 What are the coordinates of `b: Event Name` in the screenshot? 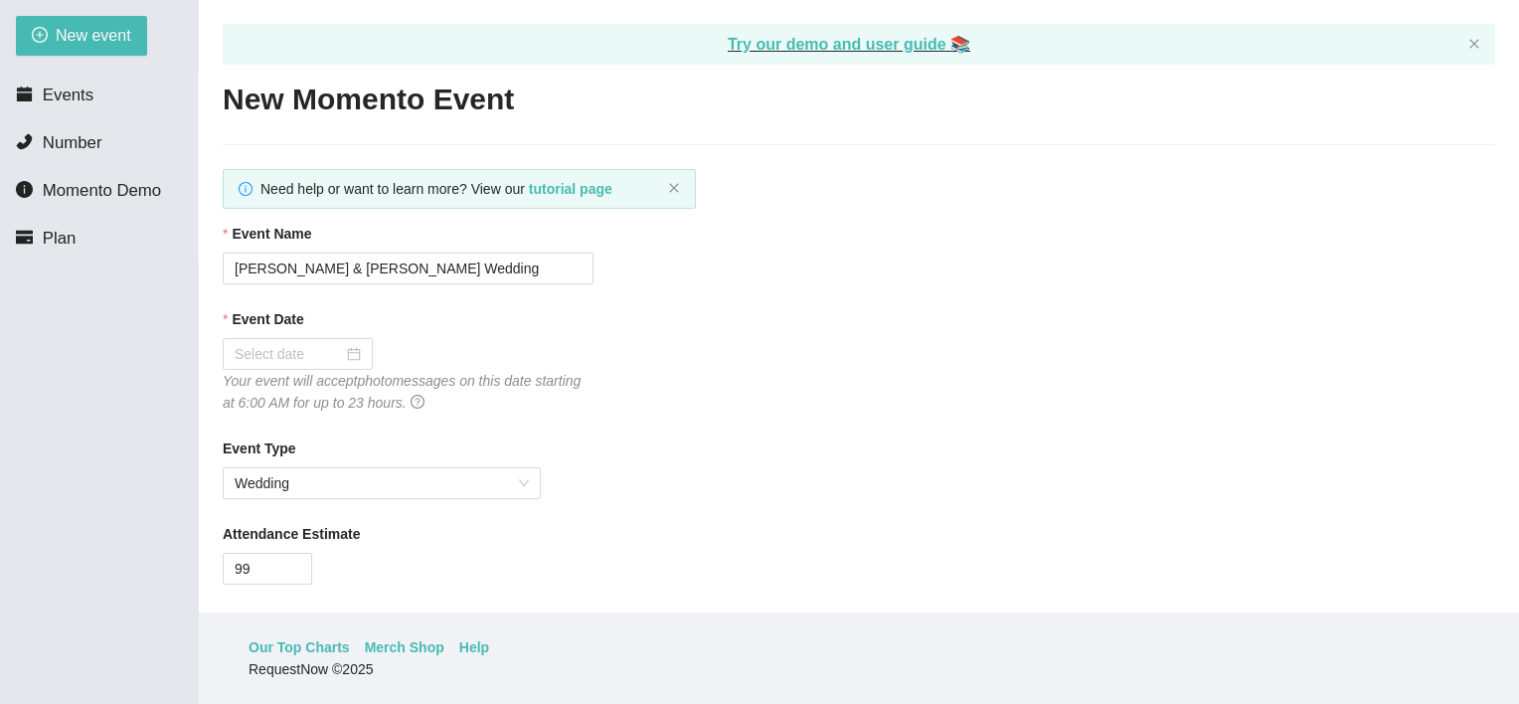 It's located at (271, 234).